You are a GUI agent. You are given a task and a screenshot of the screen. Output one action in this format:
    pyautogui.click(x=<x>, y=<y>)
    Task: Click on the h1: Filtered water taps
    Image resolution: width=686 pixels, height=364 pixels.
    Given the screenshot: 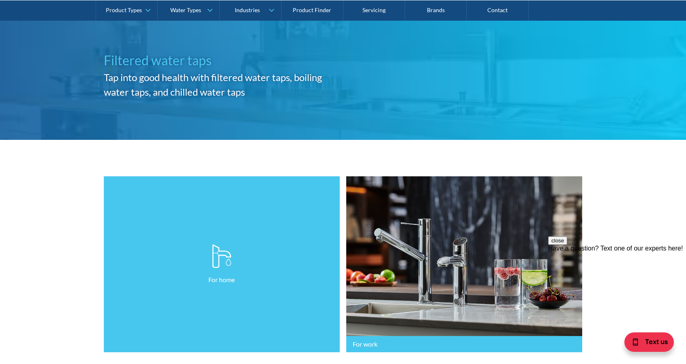 What is the action you would take?
    pyautogui.click(x=223, y=60)
    